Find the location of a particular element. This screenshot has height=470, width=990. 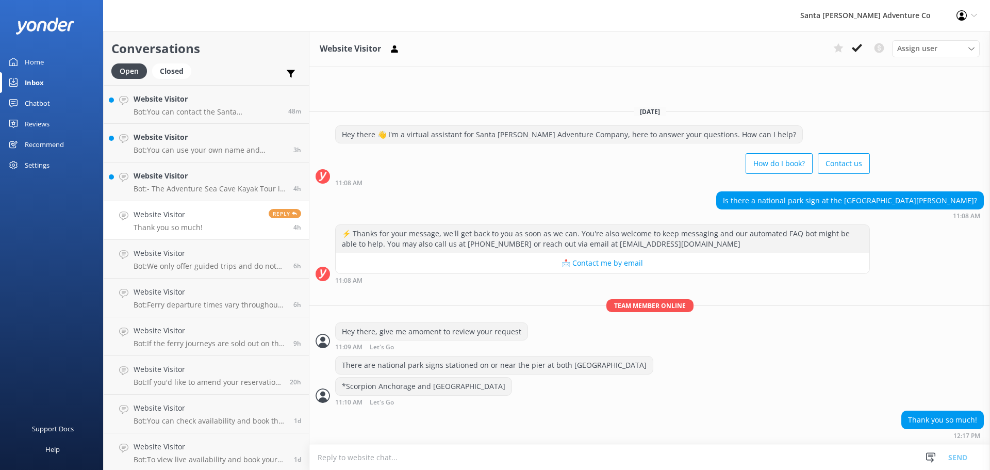

div: Assign User is located at coordinates (936, 48).